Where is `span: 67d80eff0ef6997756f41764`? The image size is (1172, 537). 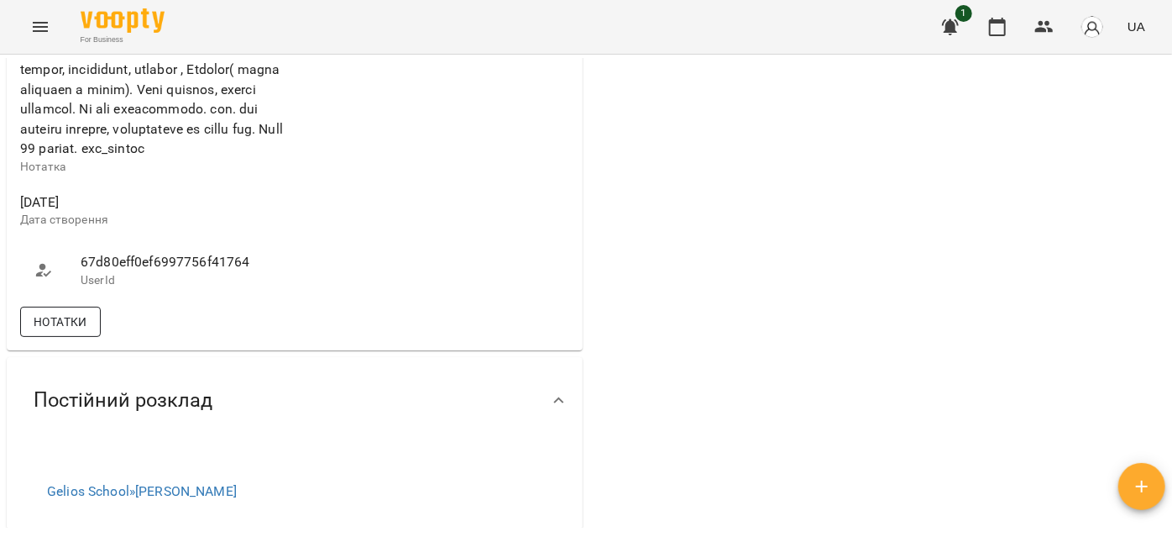
span: 67d80eff0ef6997756f41764 is located at coordinates (179, 262).